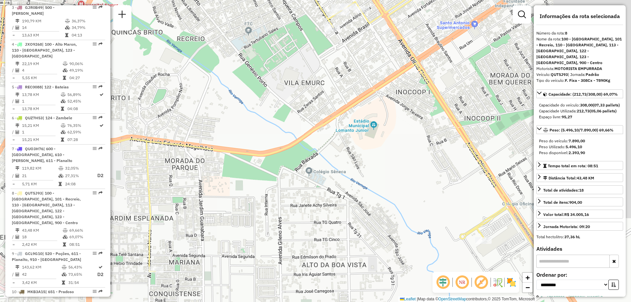 Image resolution: width=631 pixels, height=302 pixels. I want to click on td: 119,82 KM, so click(40, 168).